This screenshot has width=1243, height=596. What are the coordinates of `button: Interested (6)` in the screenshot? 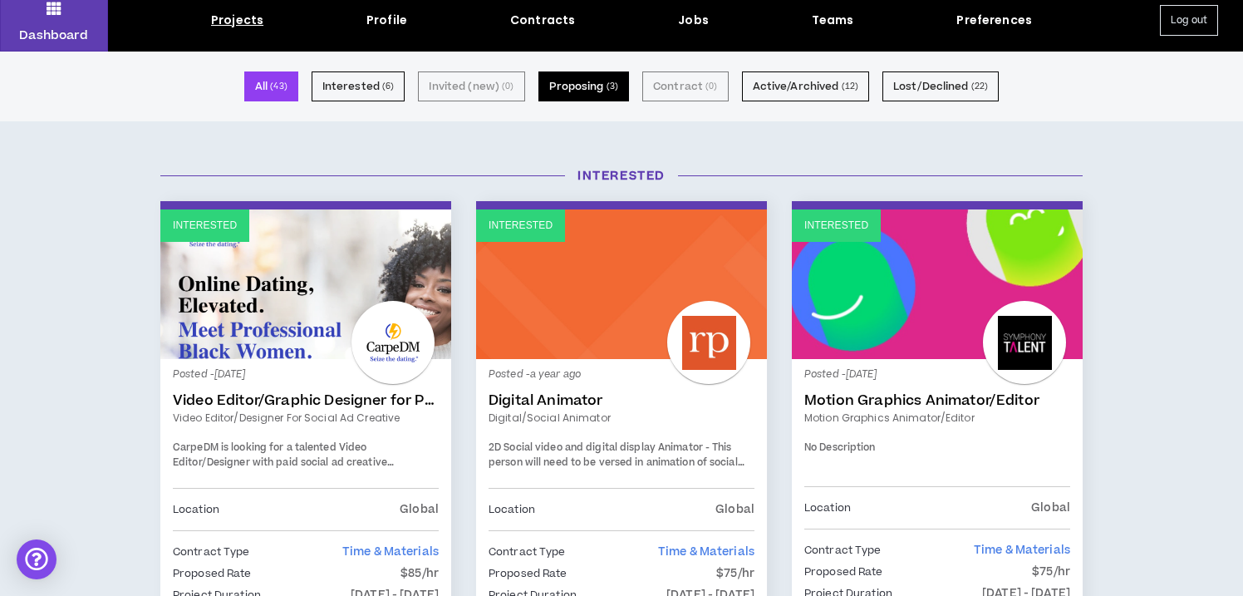 It's located at (358, 86).